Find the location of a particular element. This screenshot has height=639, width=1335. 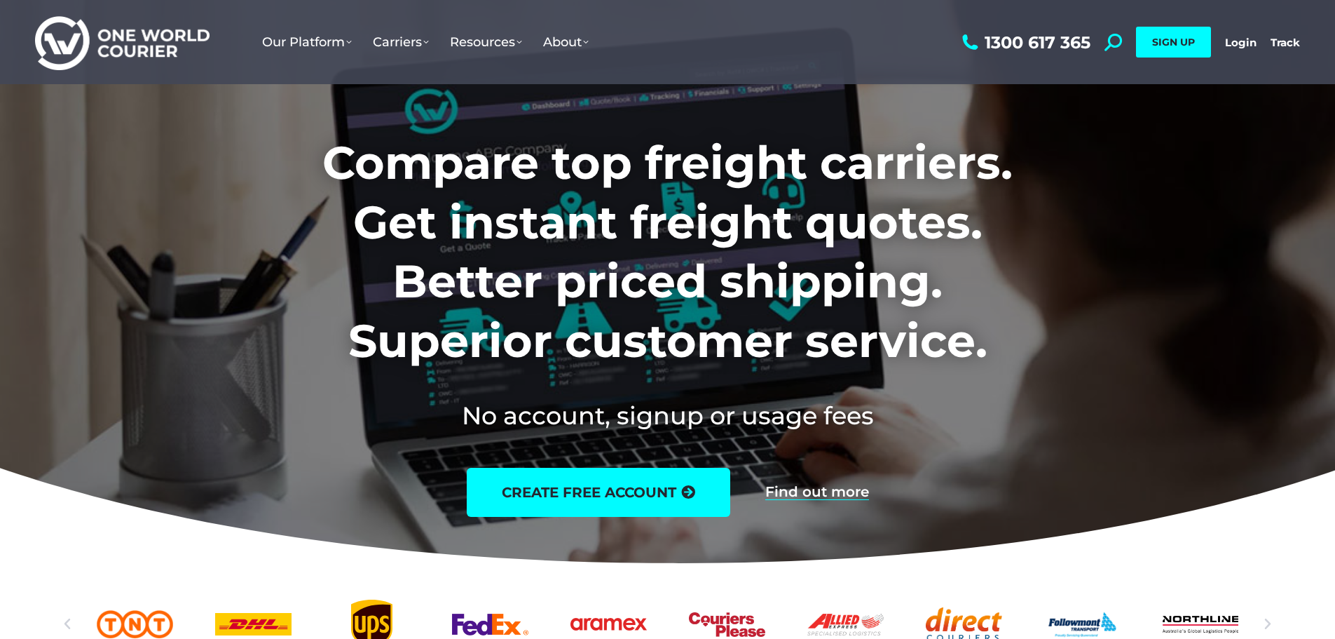

h1: Compare top freight carriers. Get instant freight quotes. Better priced shipping. Superior custom... is located at coordinates (667, 252).